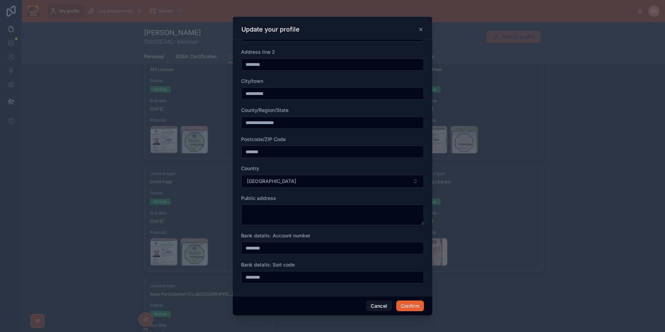 This screenshot has width=665, height=332. I want to click on button: Confirm, so click(410, 306).